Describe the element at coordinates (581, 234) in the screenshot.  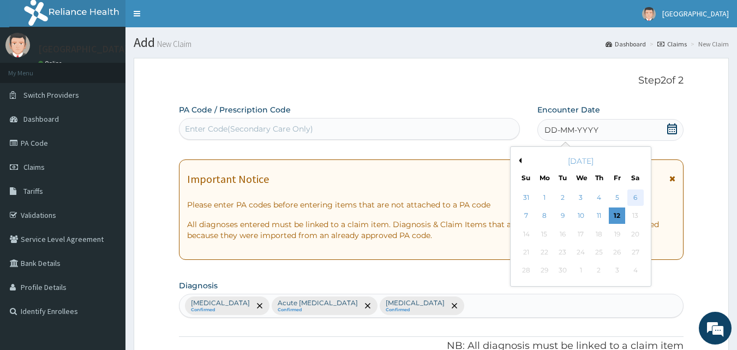
I see `div: Not available Wednesday, September 17th, 2025` at that location.